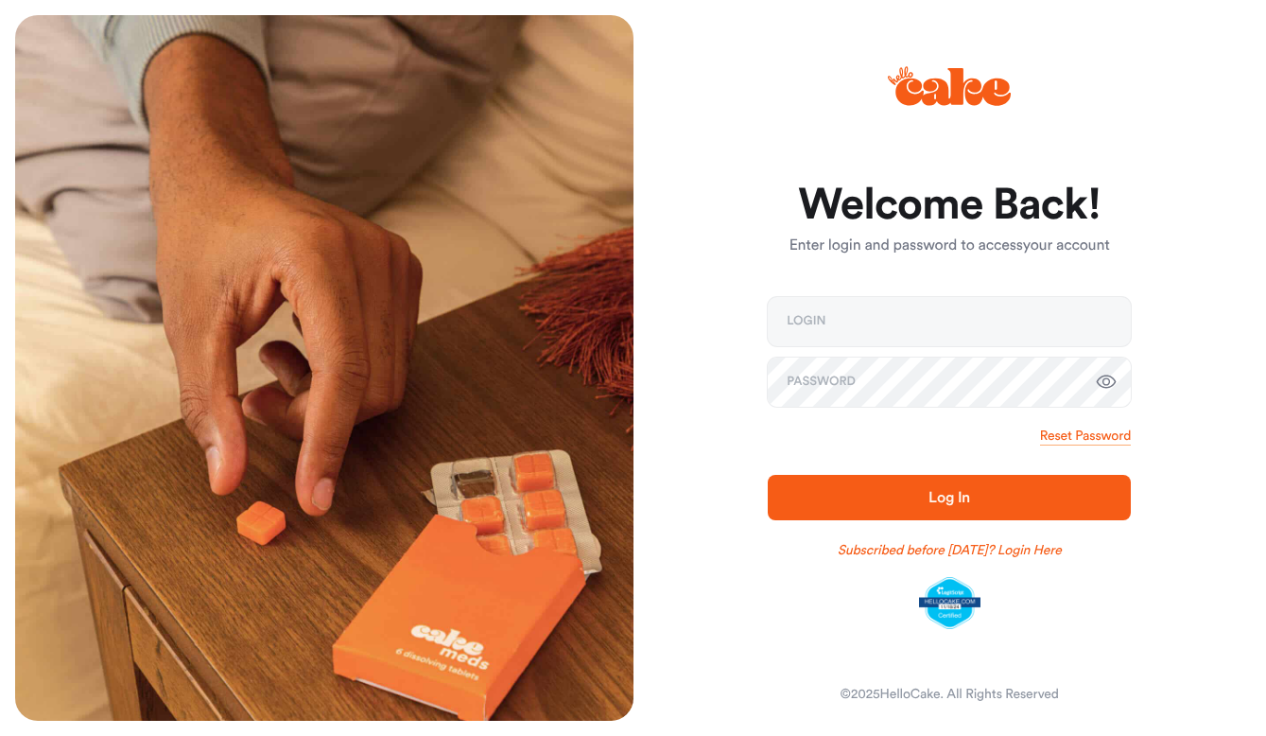  What do you see at coordinates (949, 497) in the screenshot?
I see `span: Log In` at bounding box center [949, 497].